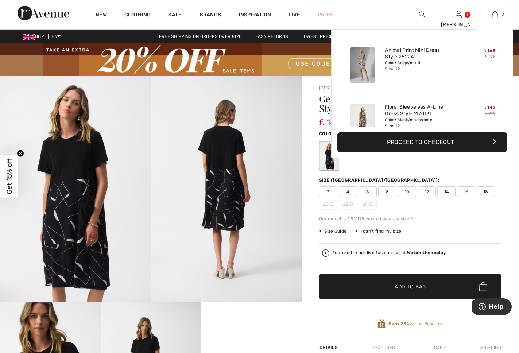  Describe the element at coordinates (447, 192) in the screenshot. I see `span: 14` at that location.